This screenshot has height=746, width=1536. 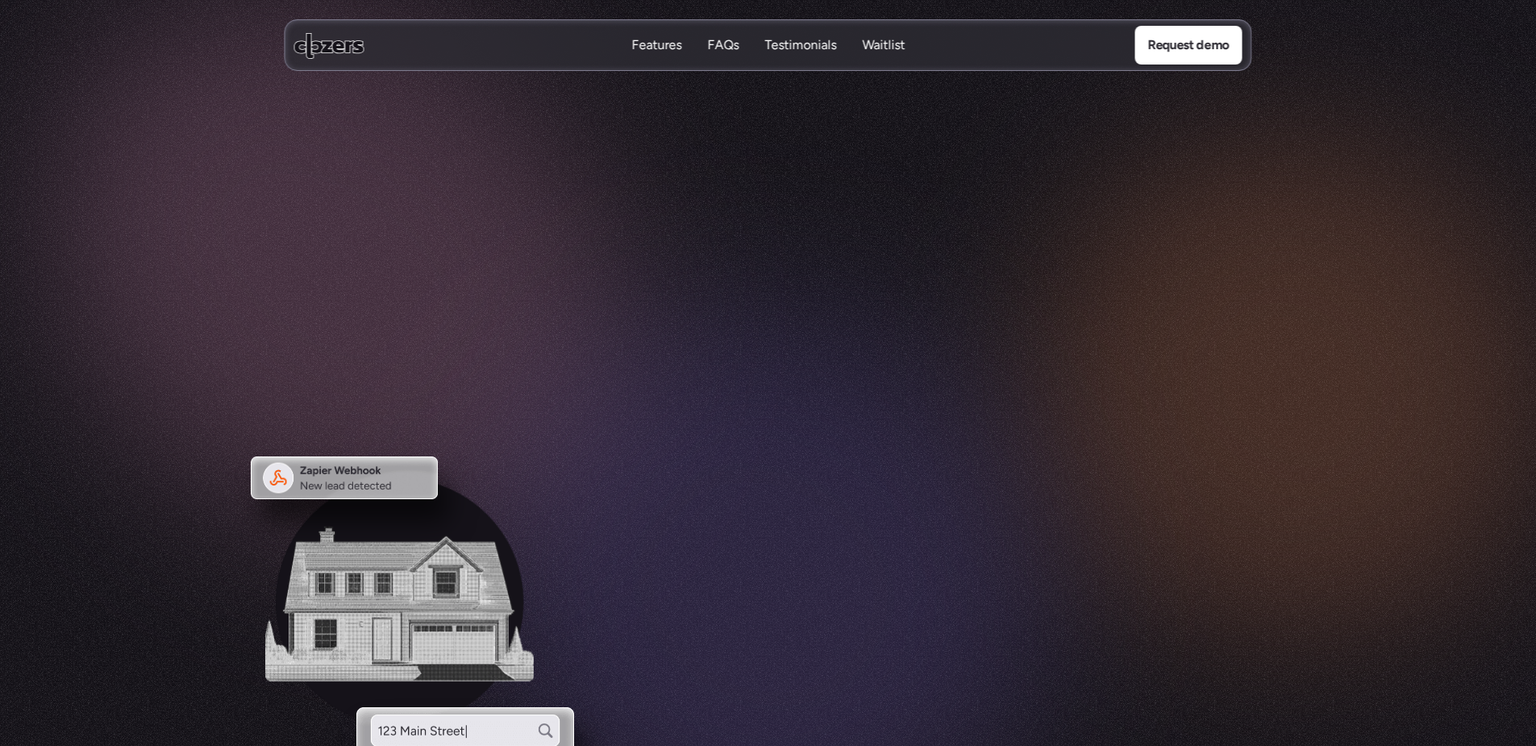 What do you see at coordinates (820, 283) in the screenshot?
I see `span: u` at bounding box center [820, 283].